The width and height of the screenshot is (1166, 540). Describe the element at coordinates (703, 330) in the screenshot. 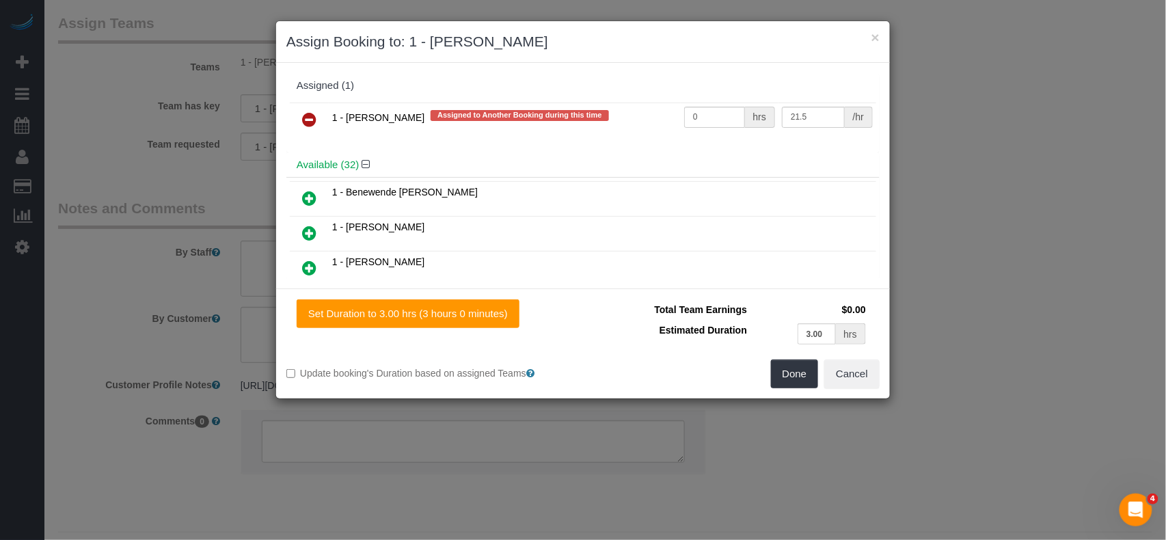

I see `span: Estimated Duration` at that location.